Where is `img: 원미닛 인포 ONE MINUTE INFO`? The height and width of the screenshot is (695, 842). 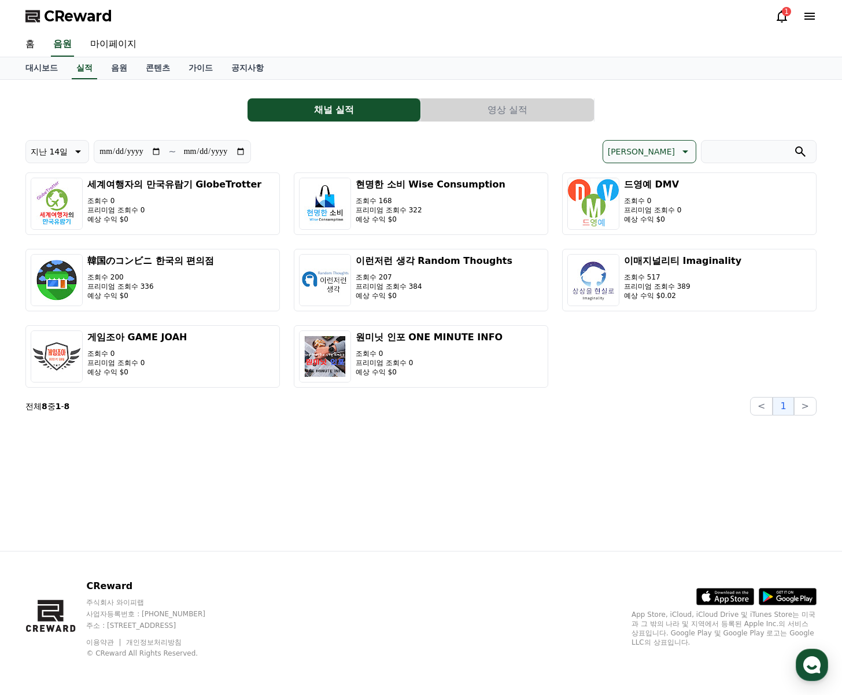
img: 원미닛 인포 ONE MINUTE INFO is located at coordinates (325, 356).